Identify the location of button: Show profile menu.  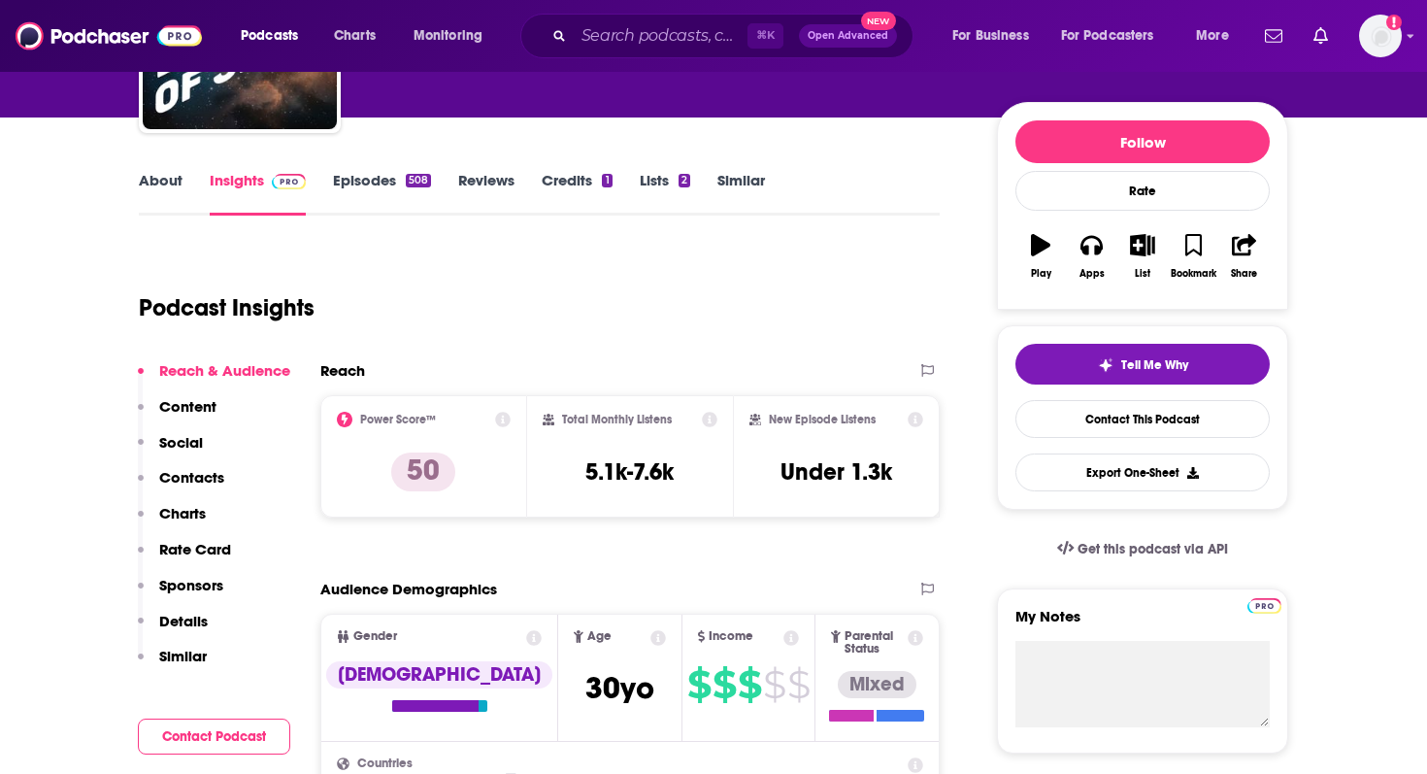
(1381, 36).